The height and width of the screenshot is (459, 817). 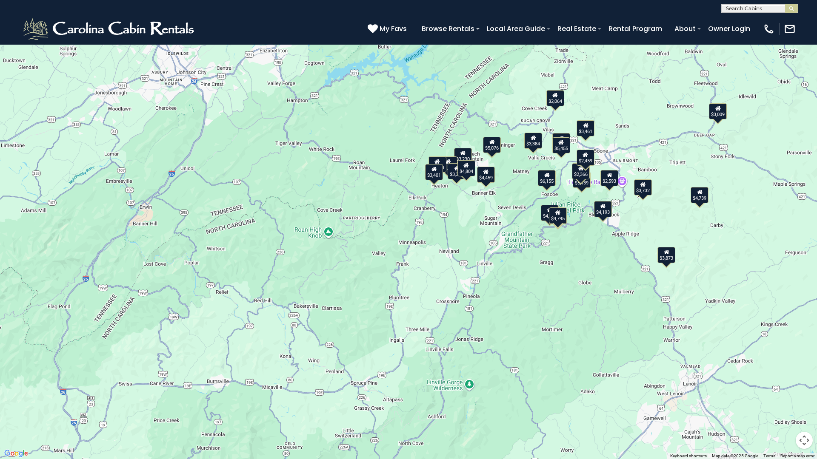 I want to click on a: Owner Login, so click(x=729, y=29).